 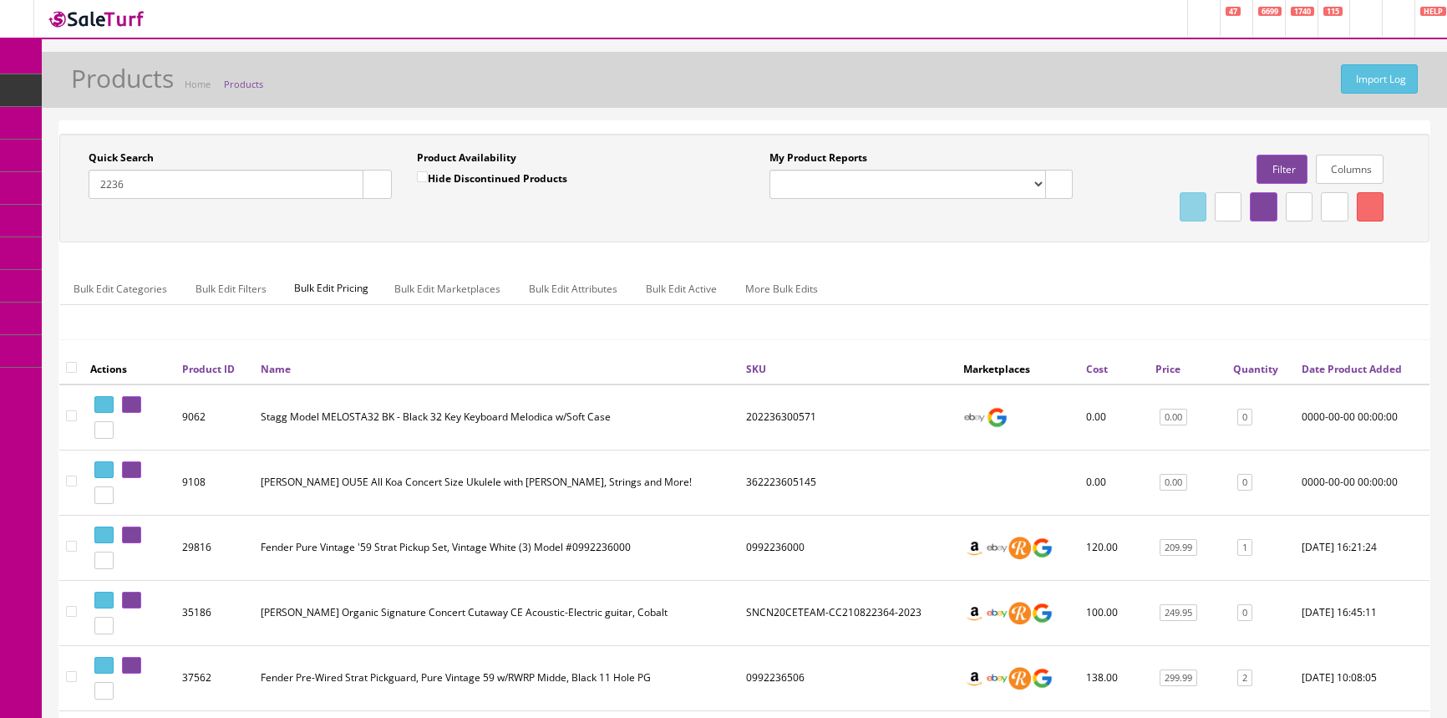 What do you see at coordinates (122, 78) in the screenshot?
I see `h1: Products` at bounding box center [122, 78].